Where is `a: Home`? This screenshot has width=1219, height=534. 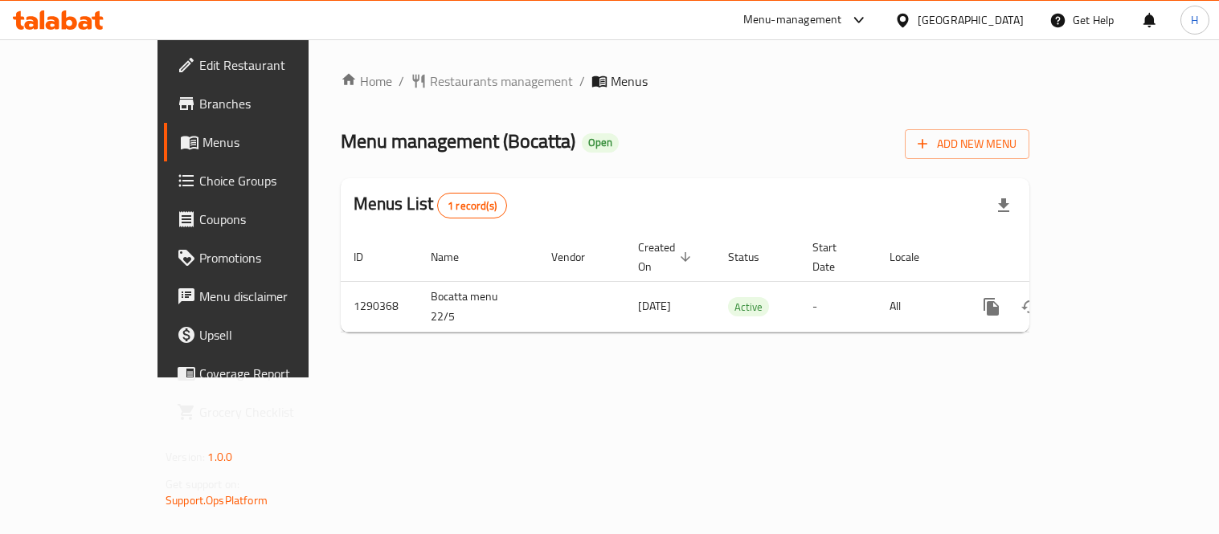 a: Home is located at coordinates (366, 81).